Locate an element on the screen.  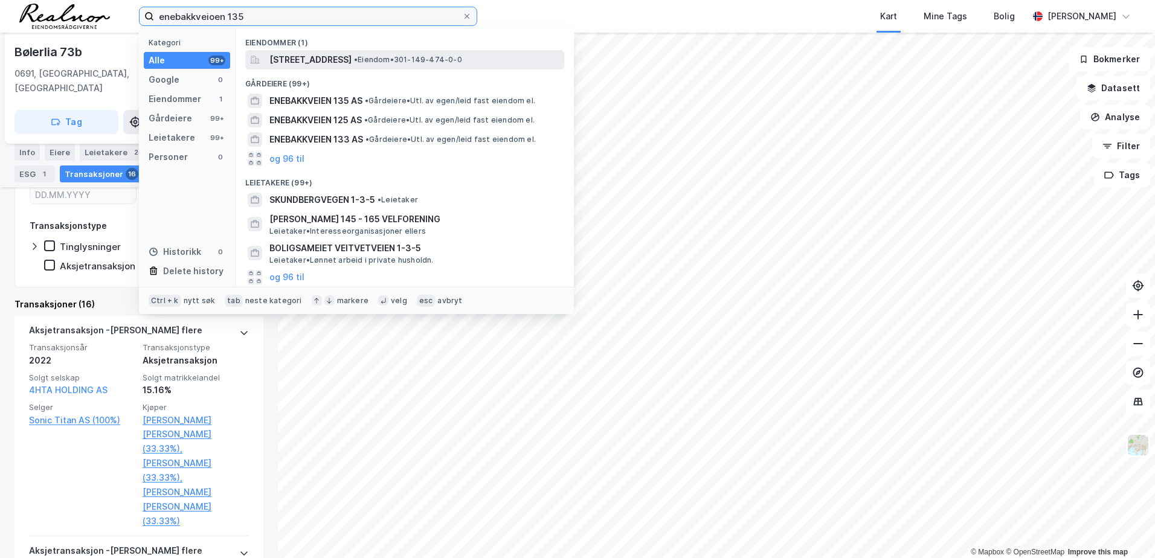
img: realnor-logo.934646d98de889bb5806.png is located at coordinates (65, 16).